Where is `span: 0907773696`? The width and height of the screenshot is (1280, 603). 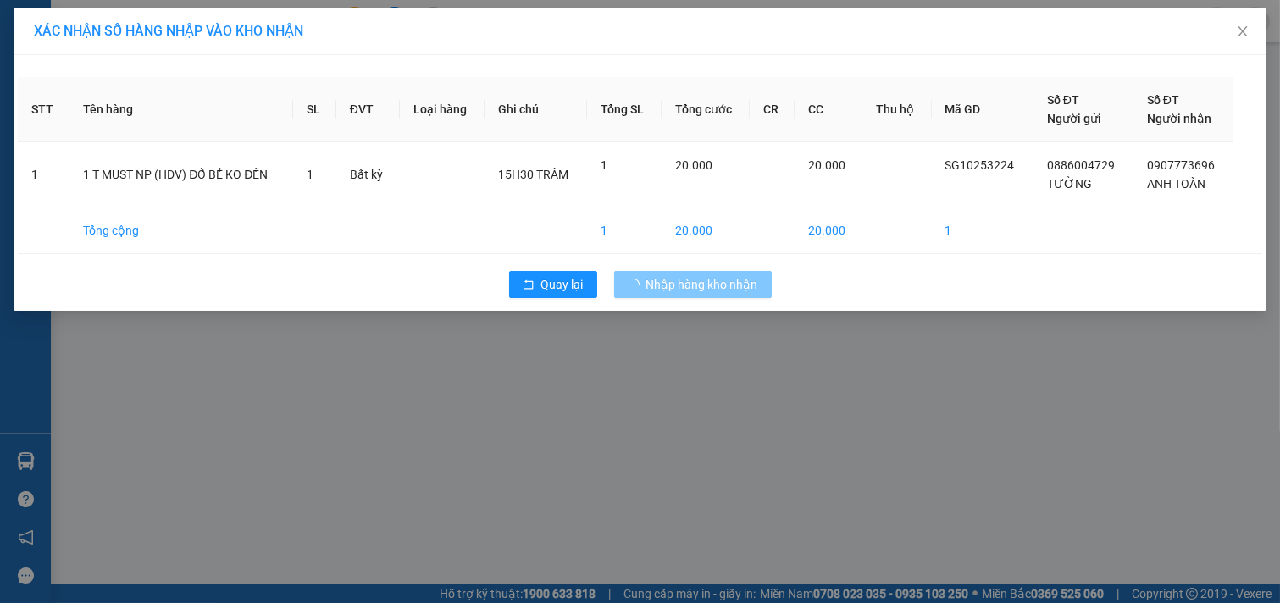
span: 0907773696 is located at coordinates (1180, 165).